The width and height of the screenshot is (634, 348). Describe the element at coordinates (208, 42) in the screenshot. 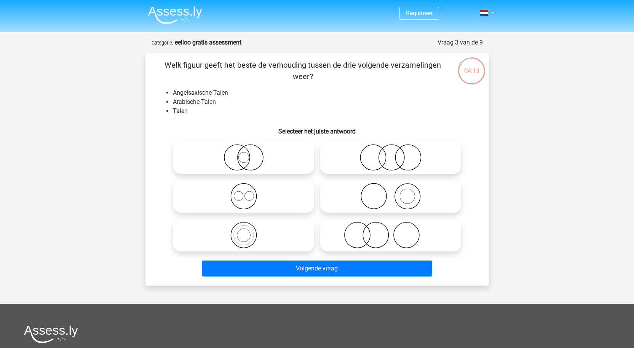

I see `strong: eelloo gratis assessment` at that location.